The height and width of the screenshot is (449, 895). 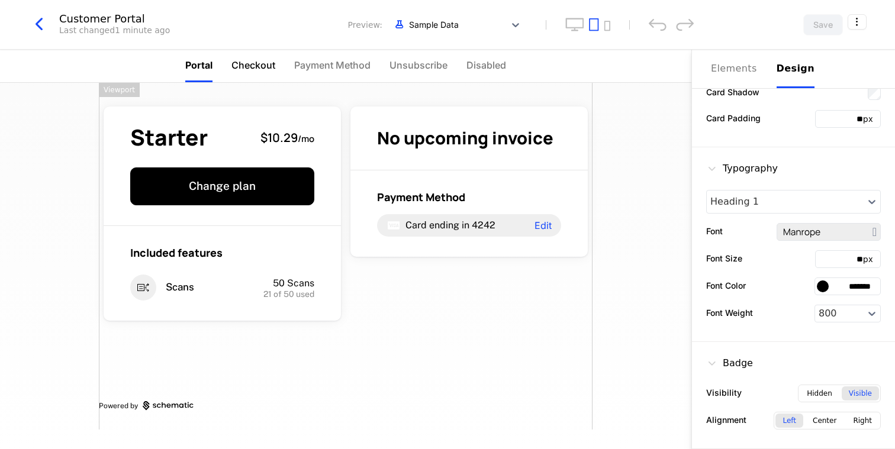 I want to click on span: 4242, so click(x=484, y=225).